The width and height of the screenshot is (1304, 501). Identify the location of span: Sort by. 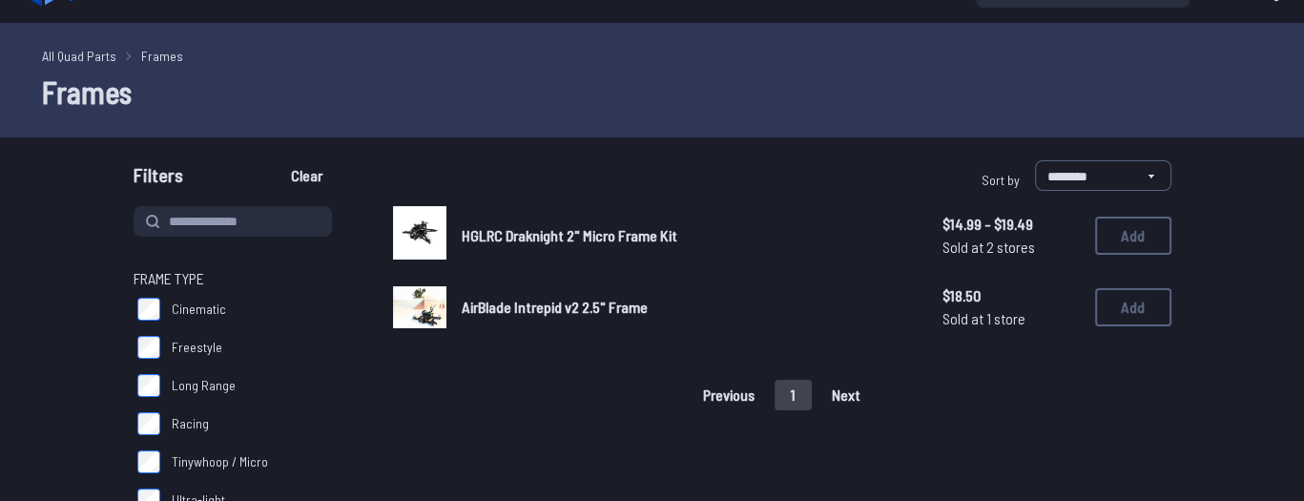
(1001, 179).